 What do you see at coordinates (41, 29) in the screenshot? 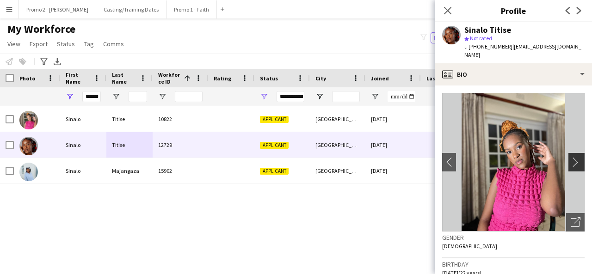
I see `span: My Workforce` at bounding box center [41, 29].